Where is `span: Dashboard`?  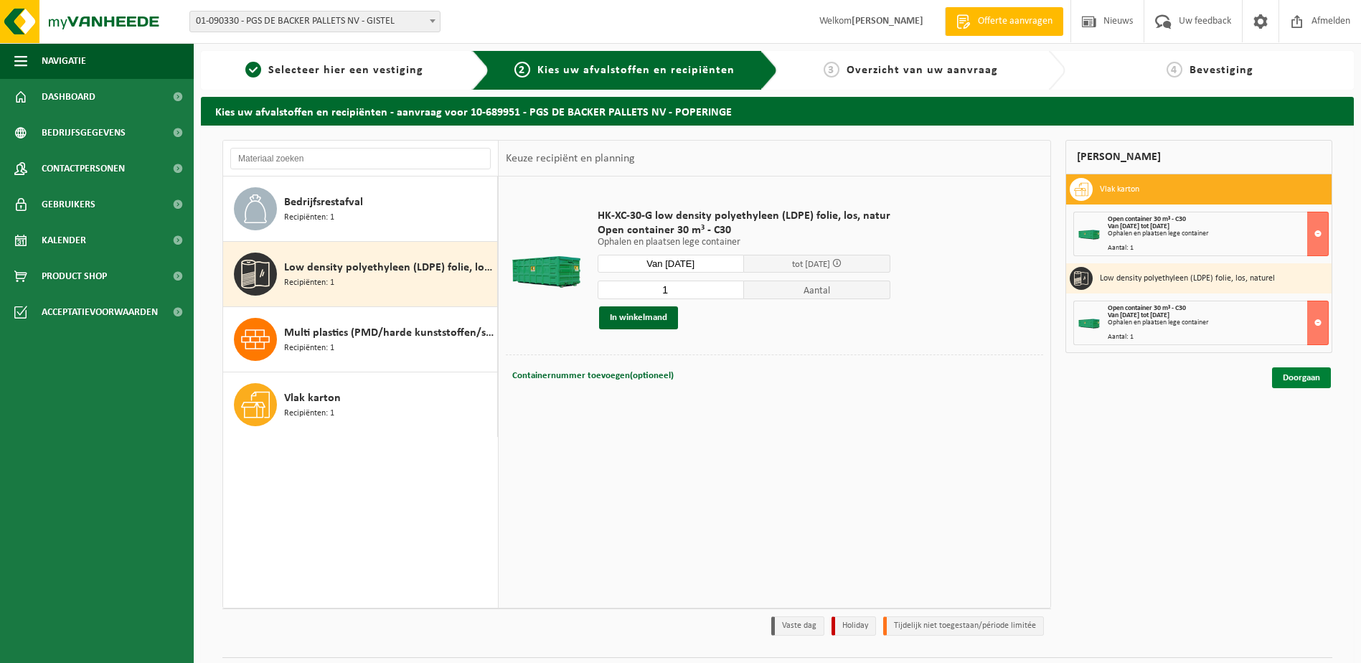
span: Dashboard is located at coordinates (68, 97).